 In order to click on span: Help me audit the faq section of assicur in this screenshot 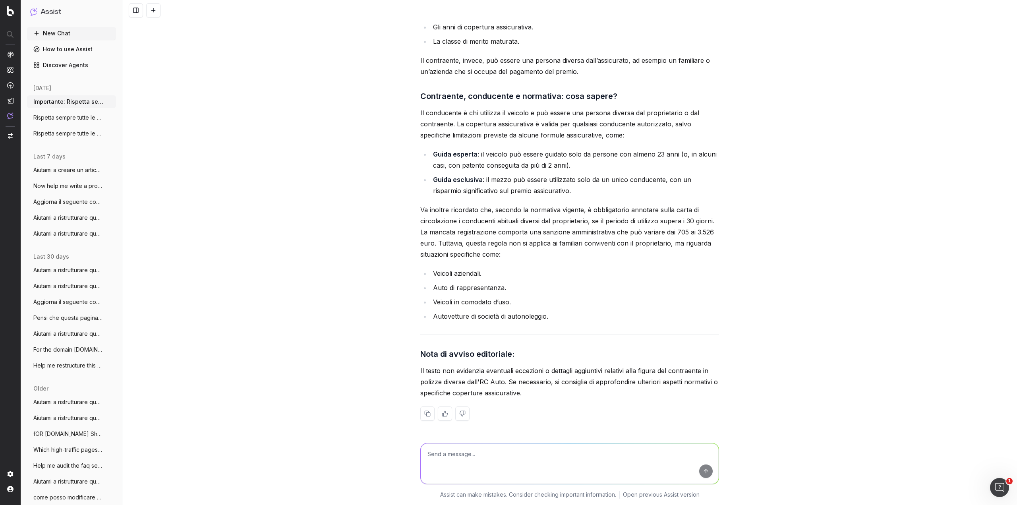, I will do `click(68, 466)`.